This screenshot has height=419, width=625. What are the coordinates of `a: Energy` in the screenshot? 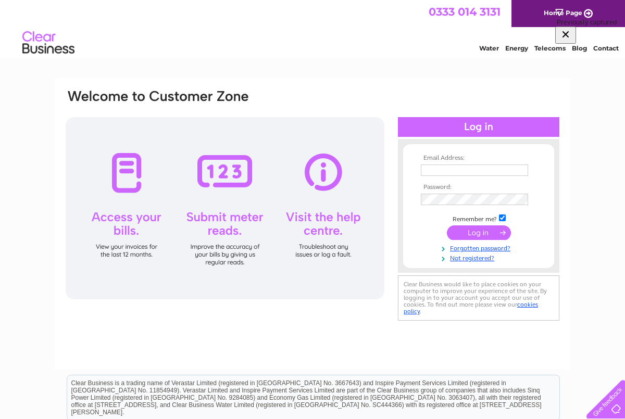 It's located at (516, 48).